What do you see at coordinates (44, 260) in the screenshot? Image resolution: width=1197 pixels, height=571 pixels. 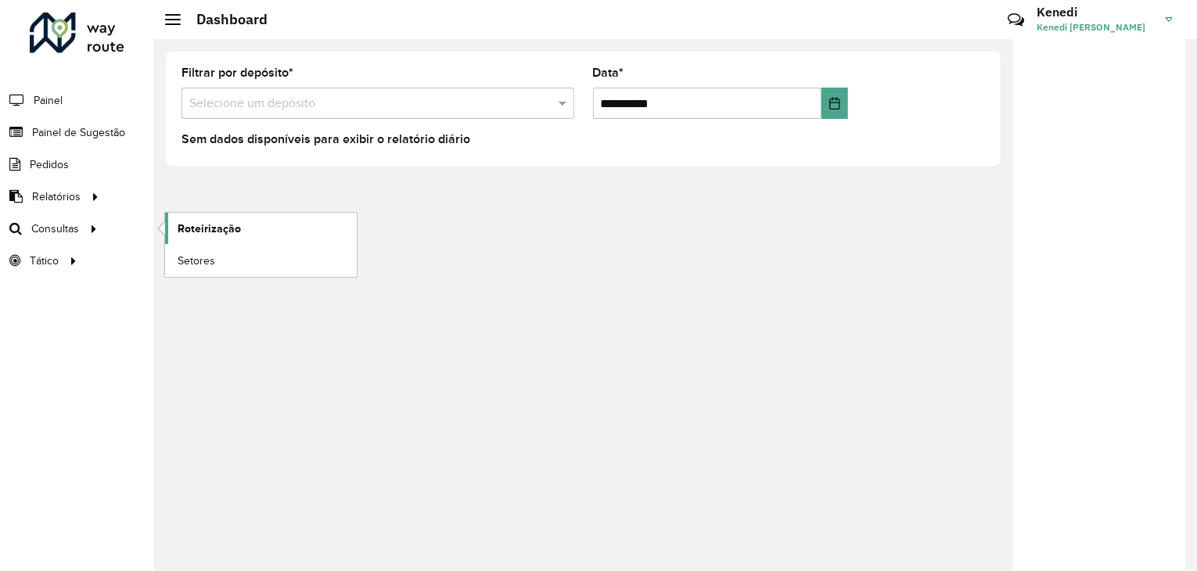 I see `span: Tático` at bounding box center [44, 260].